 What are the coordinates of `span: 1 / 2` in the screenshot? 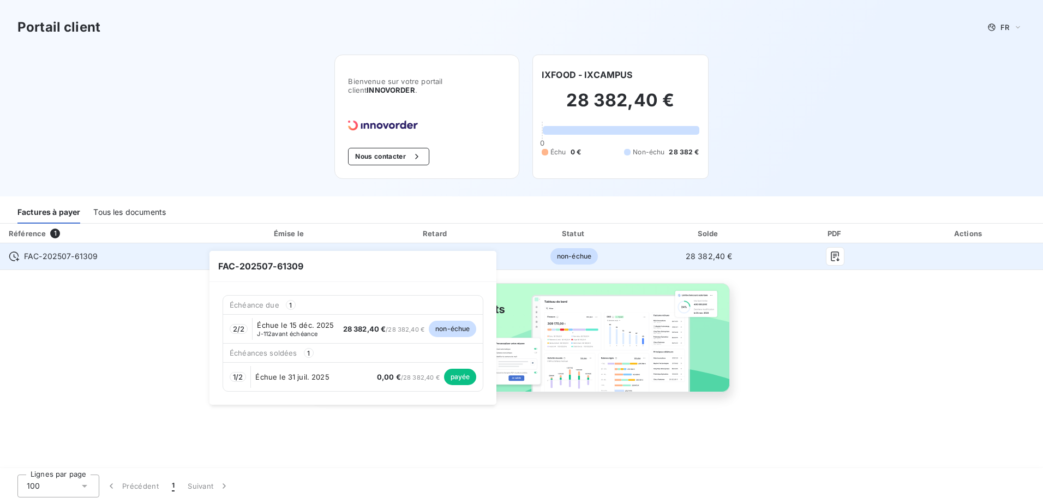 It's located at (238, 377).